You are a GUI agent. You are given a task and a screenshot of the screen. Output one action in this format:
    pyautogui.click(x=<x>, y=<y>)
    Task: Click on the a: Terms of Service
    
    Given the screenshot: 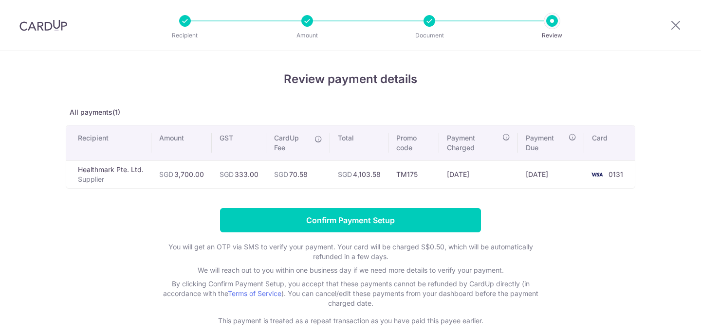 What is the action you would take?
    pyautogui.click(x=254, y=293)
    